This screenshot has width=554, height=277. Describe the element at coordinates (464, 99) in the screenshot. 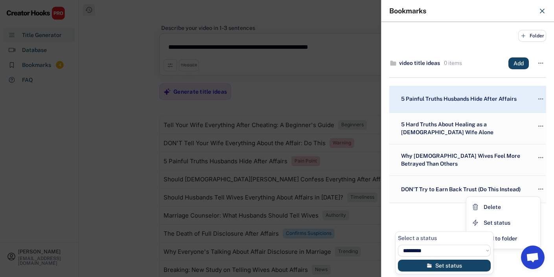

I see `div: 5 Painful Truths Husbands Hide After Affairs` at that location.